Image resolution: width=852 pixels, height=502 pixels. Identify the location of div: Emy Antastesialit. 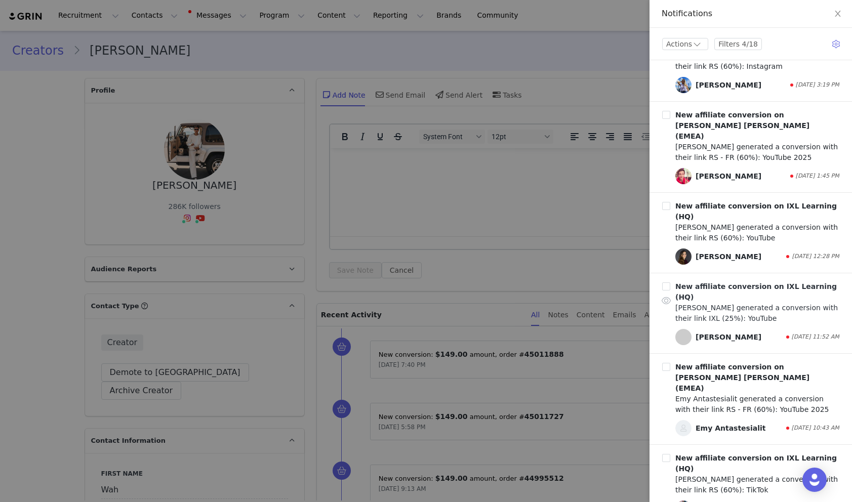
(731, 428).